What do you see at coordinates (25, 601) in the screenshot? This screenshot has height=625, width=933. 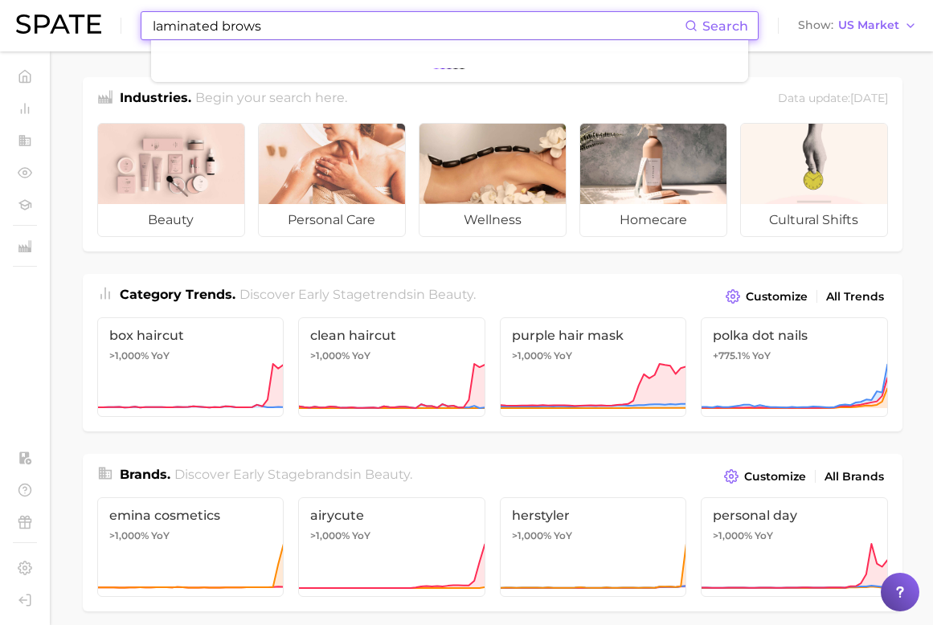 I see `a: Log out. Currently logged in with e-mail sarahpo@benefitcosmetics.com.` at bounding box center [25, 601].